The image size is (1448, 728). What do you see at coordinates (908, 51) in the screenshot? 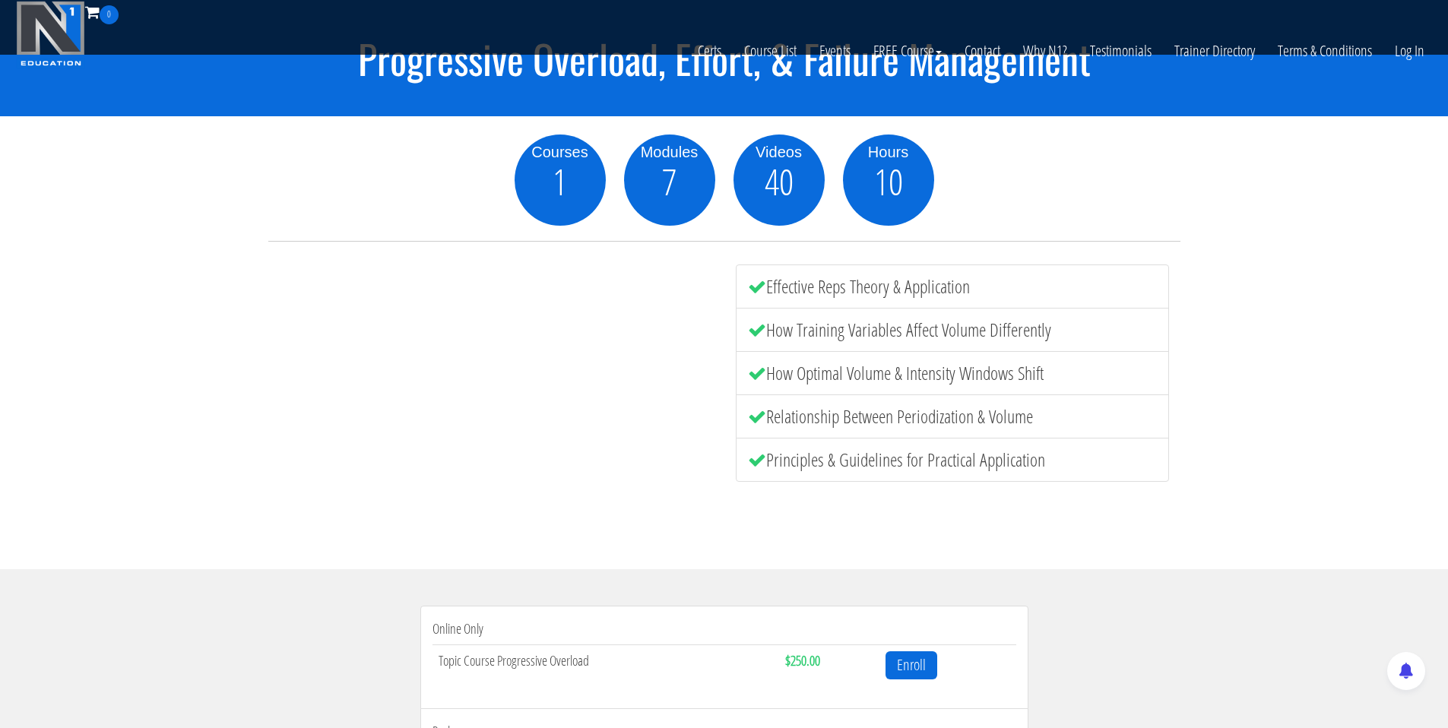
I see `a: FREE Course` at bounding box center [908, 51].